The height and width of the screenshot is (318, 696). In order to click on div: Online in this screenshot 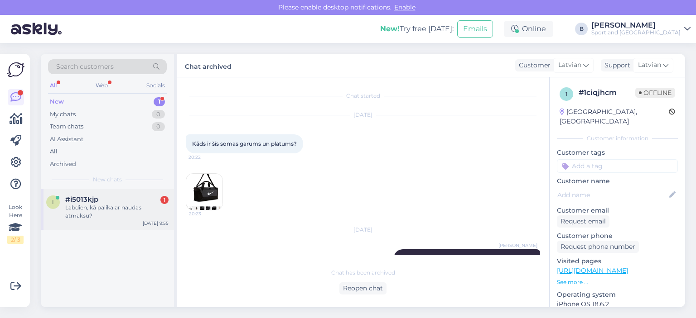, I will do `click(528, 29)`.